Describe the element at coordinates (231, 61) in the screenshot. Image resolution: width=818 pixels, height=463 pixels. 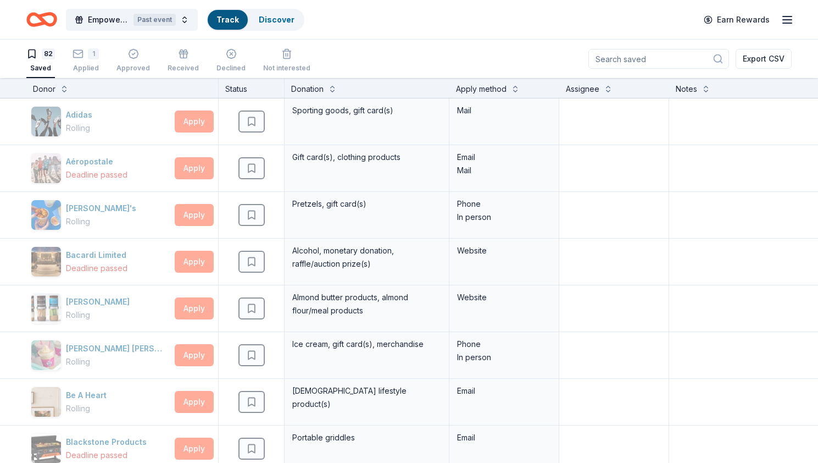
I see `button: Declined` at that location.